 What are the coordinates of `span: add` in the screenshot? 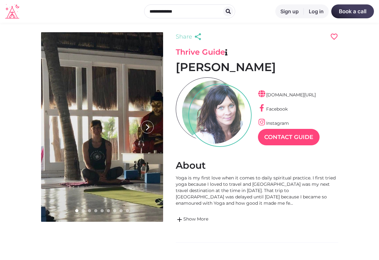 It's located at (179, 220).